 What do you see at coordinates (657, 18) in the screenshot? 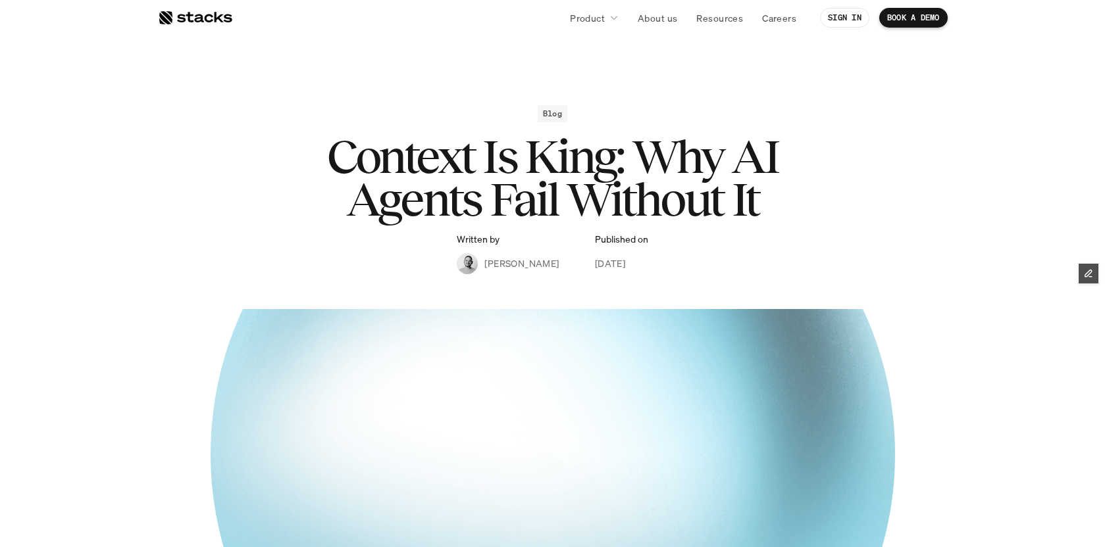
I see `p: About us` at bounding box center [657, 18].